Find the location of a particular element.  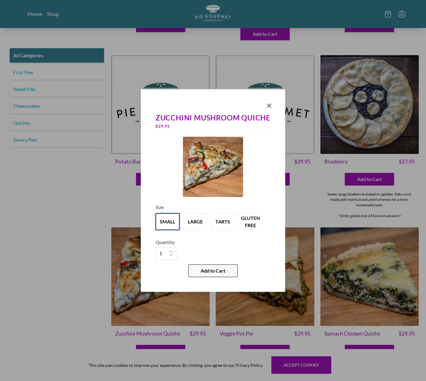

span: Add to Cart is located at coordinates (213, 271).